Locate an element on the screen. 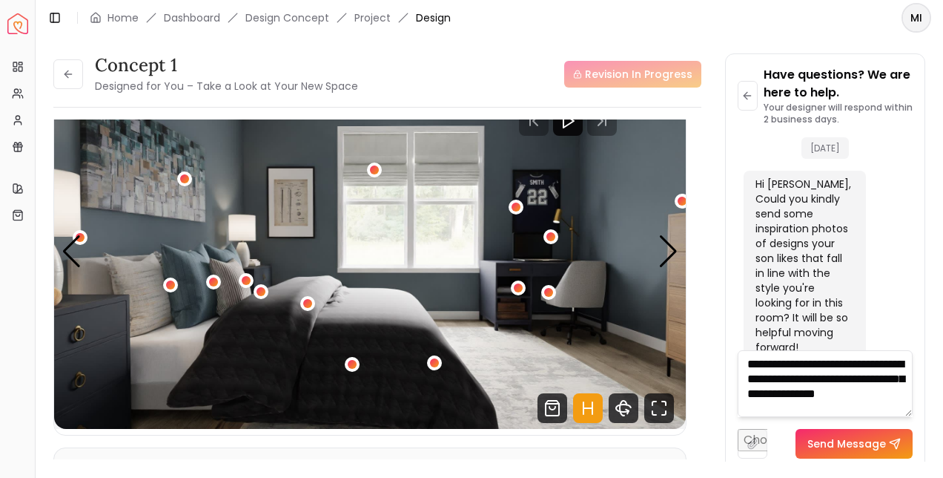 The image size is (943, 478). span: Design is located at coordinates (433, 18).